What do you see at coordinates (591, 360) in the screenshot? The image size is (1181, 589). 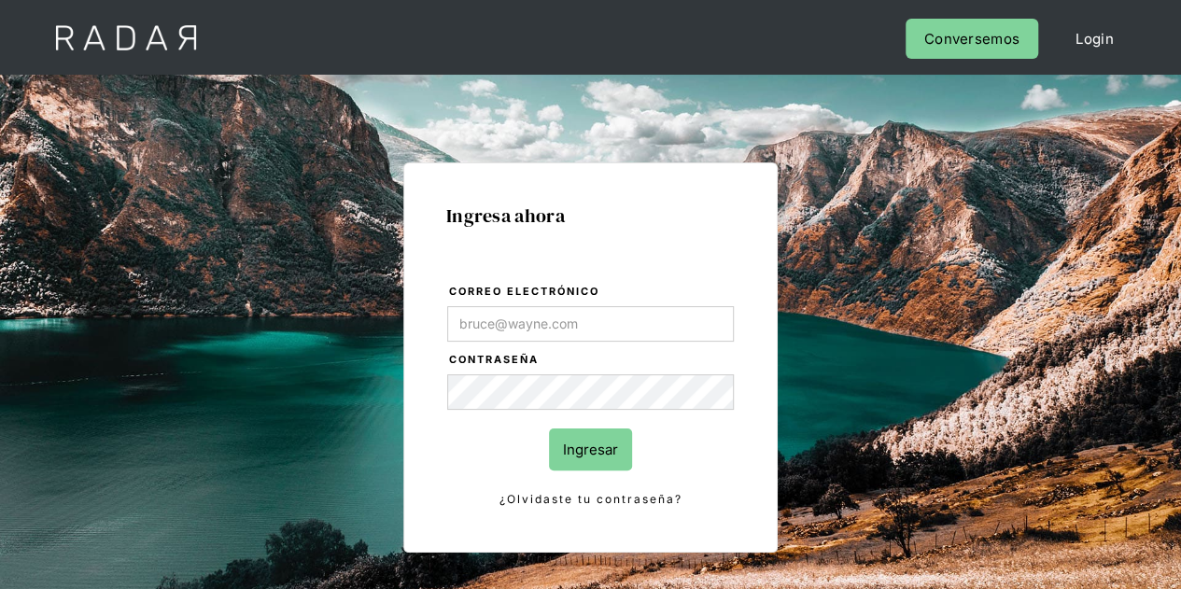 I see `label: Contraseña` at bounding box center [591, 360].